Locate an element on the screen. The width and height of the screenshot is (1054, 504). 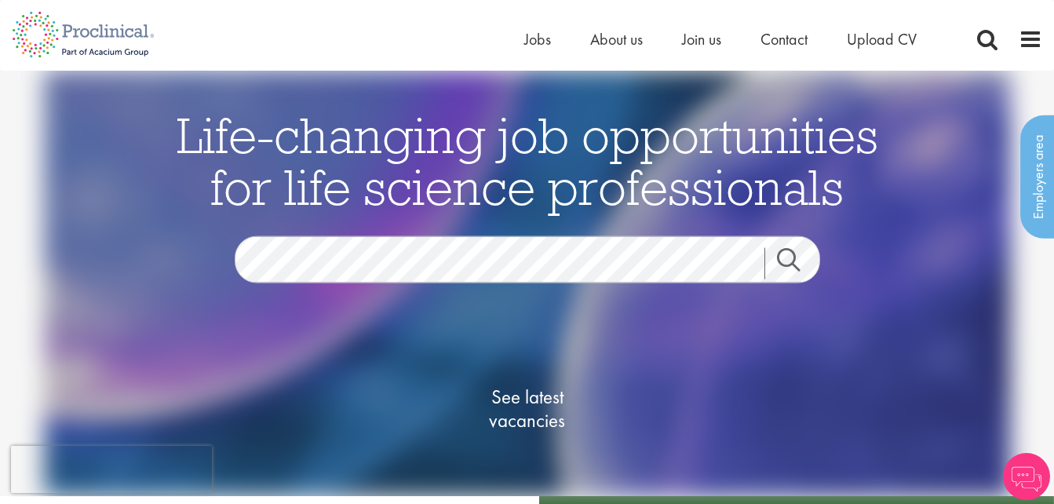
a: Join us is located at coordinates (701, 39).